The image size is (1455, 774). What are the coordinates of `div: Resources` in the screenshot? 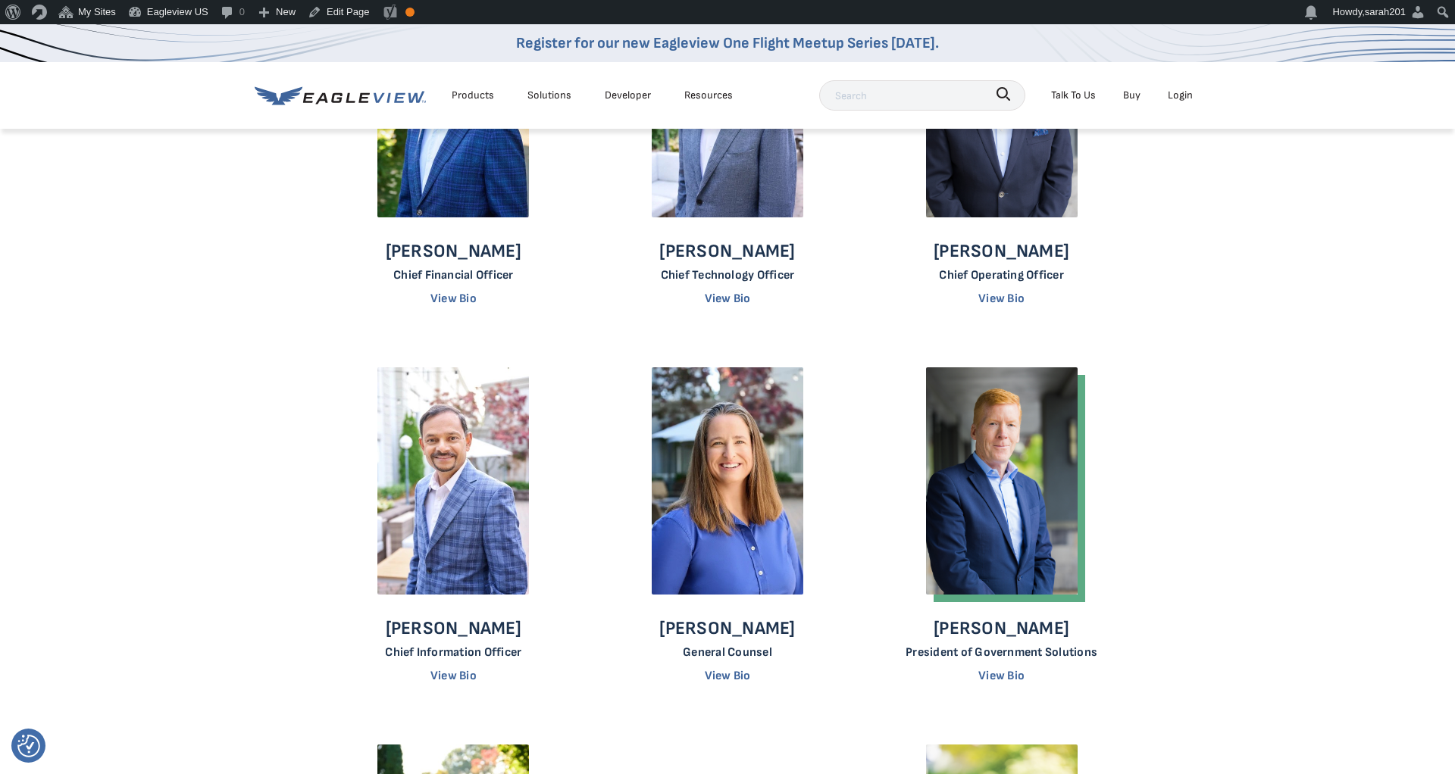 It's located at (708, 95).